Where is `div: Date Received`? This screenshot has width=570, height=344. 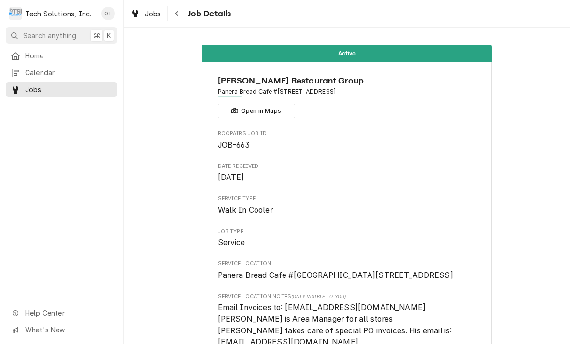 div: Date Received is located at coordinates (347, 173).